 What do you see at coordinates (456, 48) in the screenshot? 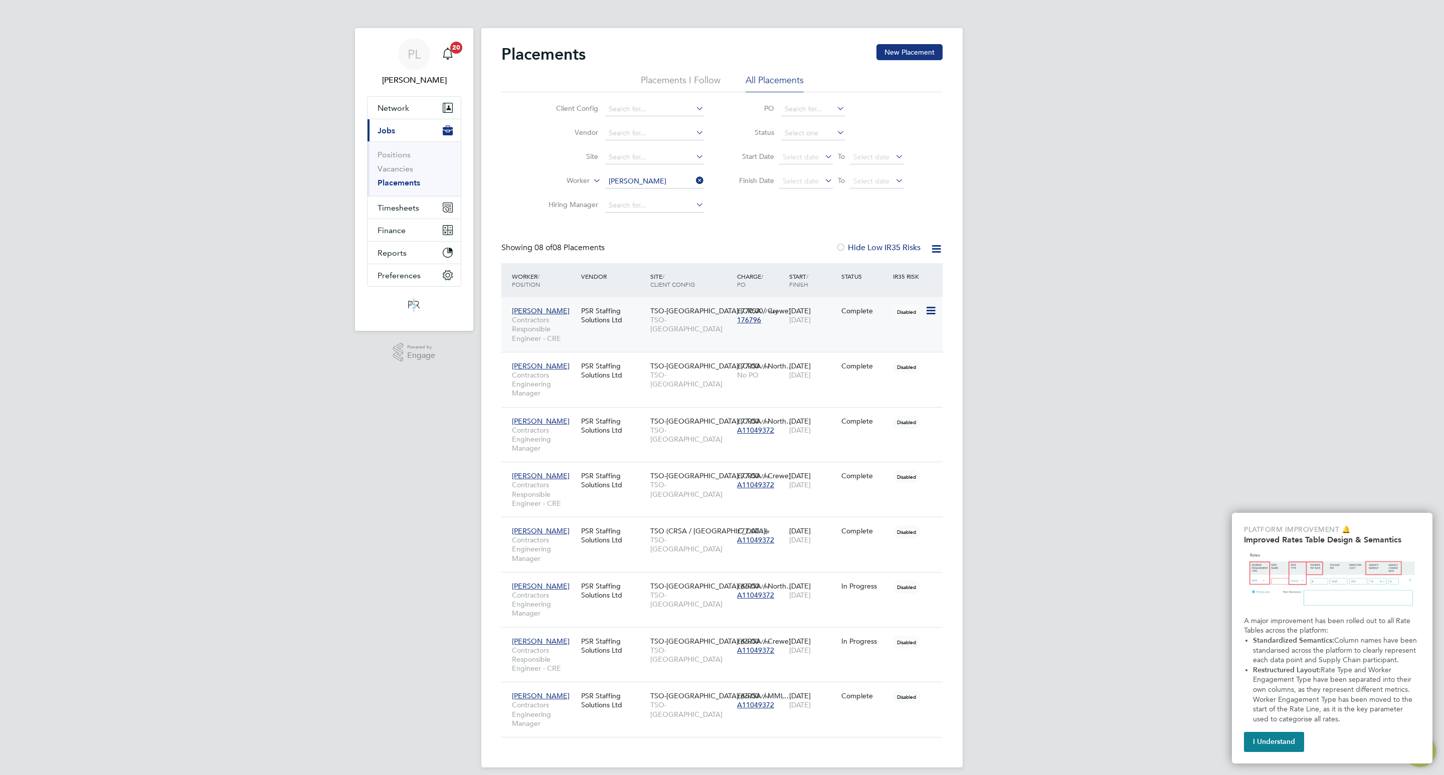
I see `span: 20` at bounding box center [456, 48].